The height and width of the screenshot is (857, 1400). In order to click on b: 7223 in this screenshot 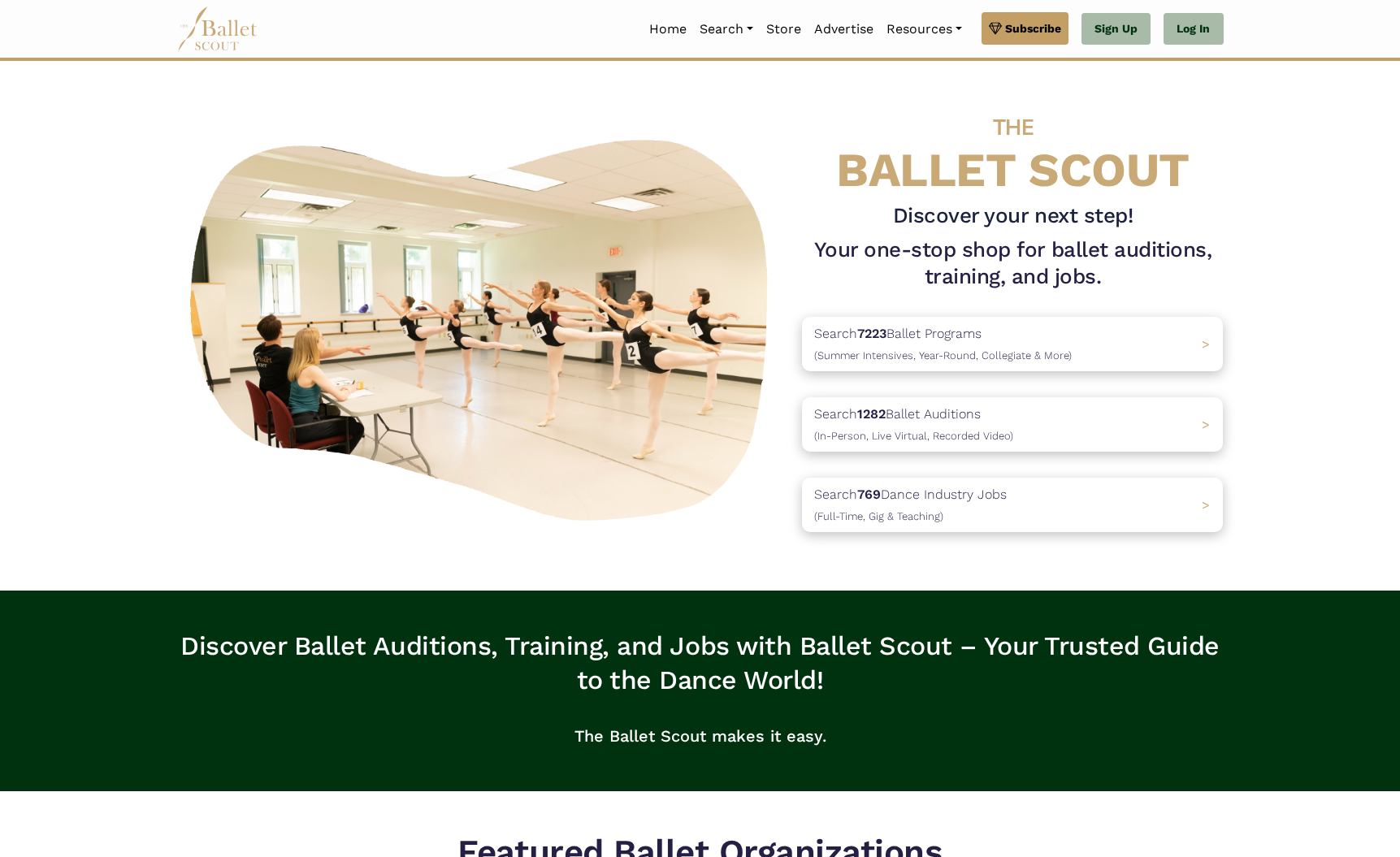, I will do `click(871, 333)`.